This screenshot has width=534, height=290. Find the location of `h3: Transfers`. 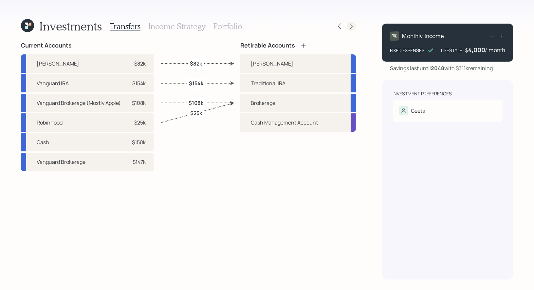

h3: Transfers is located at coordinates (125, 26).